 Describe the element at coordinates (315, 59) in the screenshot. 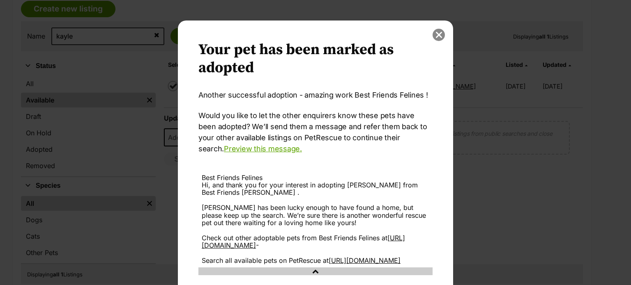

I see `h2: Your pet has been marked as adopted` at that location.